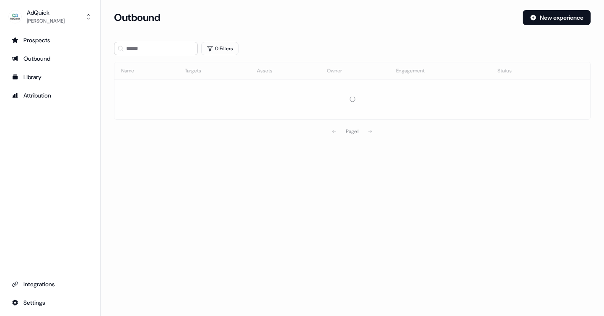 This screenshot has height=316, width=604. Describe the element at coordinates (50, 59) in the screenshot. I see `a: Go to outbound experience` at that location.